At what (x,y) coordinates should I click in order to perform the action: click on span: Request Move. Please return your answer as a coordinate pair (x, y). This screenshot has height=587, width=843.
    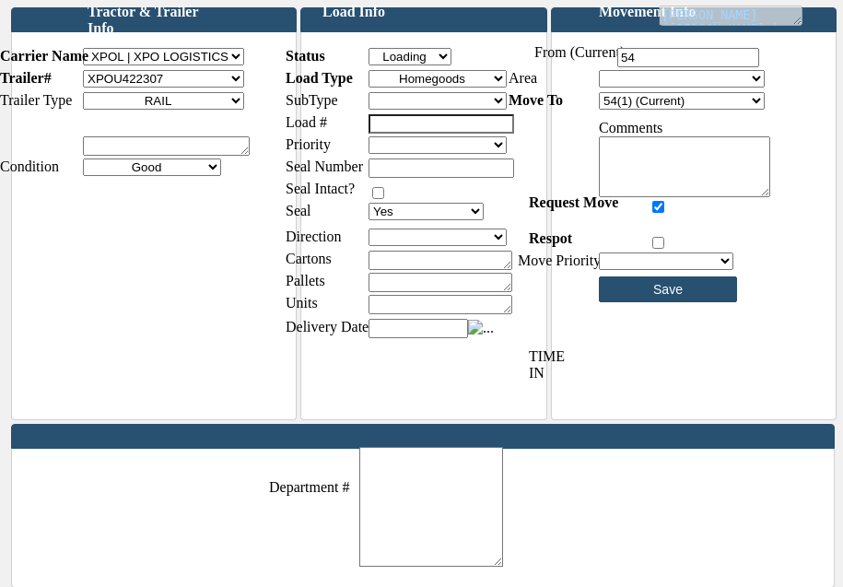
    Looking at the image, I should click on (586, 203).